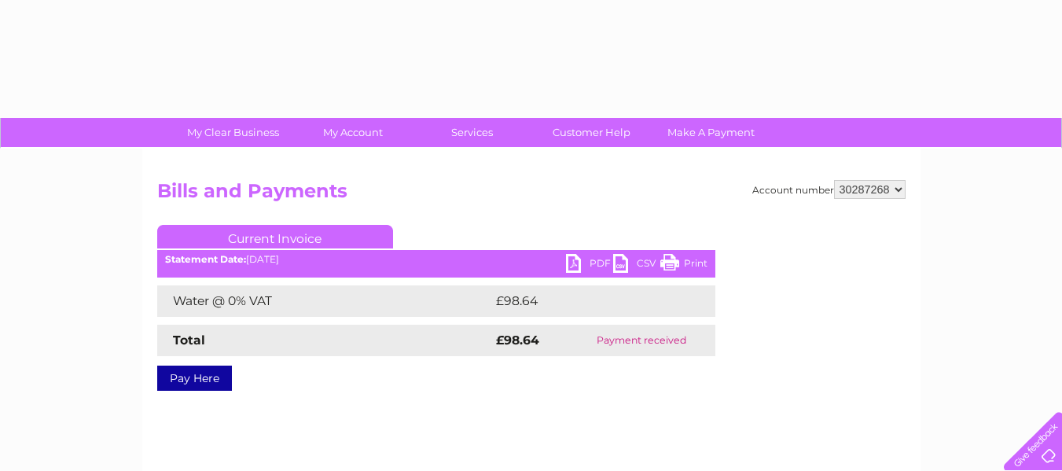  Describe the element at coordinates (531, 195) in the screenshot. I see `h2: Bills and Payments` at that location.